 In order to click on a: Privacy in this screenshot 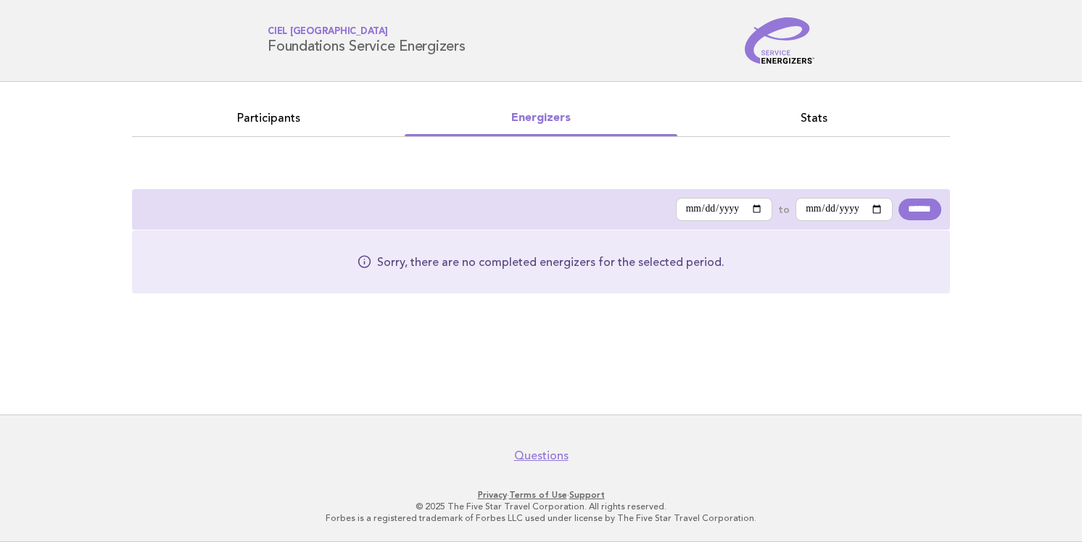, I will do `click(492, 495)`.